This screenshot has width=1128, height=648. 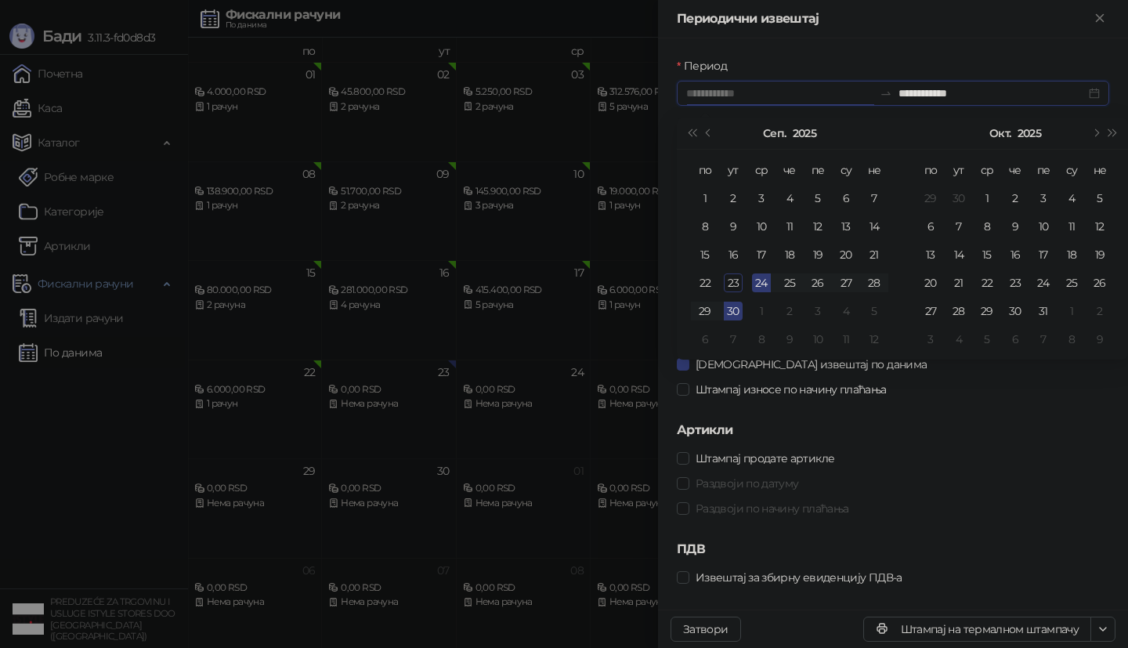 I want to click on div: 17, so click(x=762, y=255).